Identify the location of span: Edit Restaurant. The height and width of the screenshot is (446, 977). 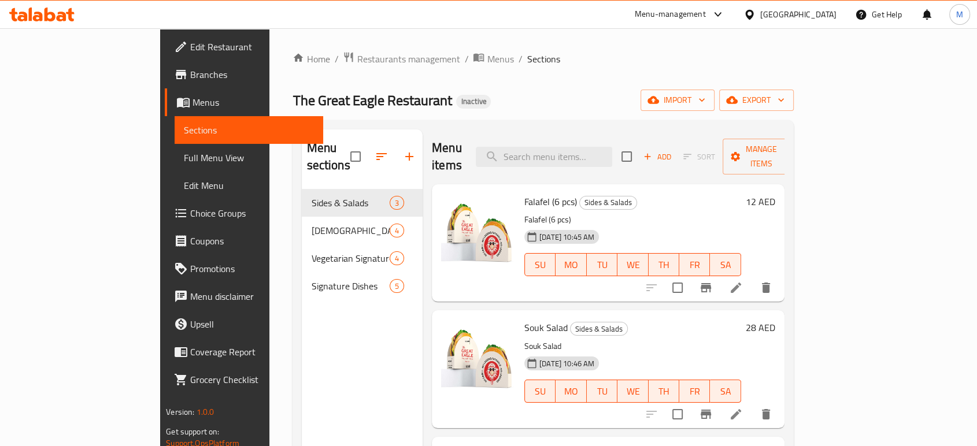
(252, 47).